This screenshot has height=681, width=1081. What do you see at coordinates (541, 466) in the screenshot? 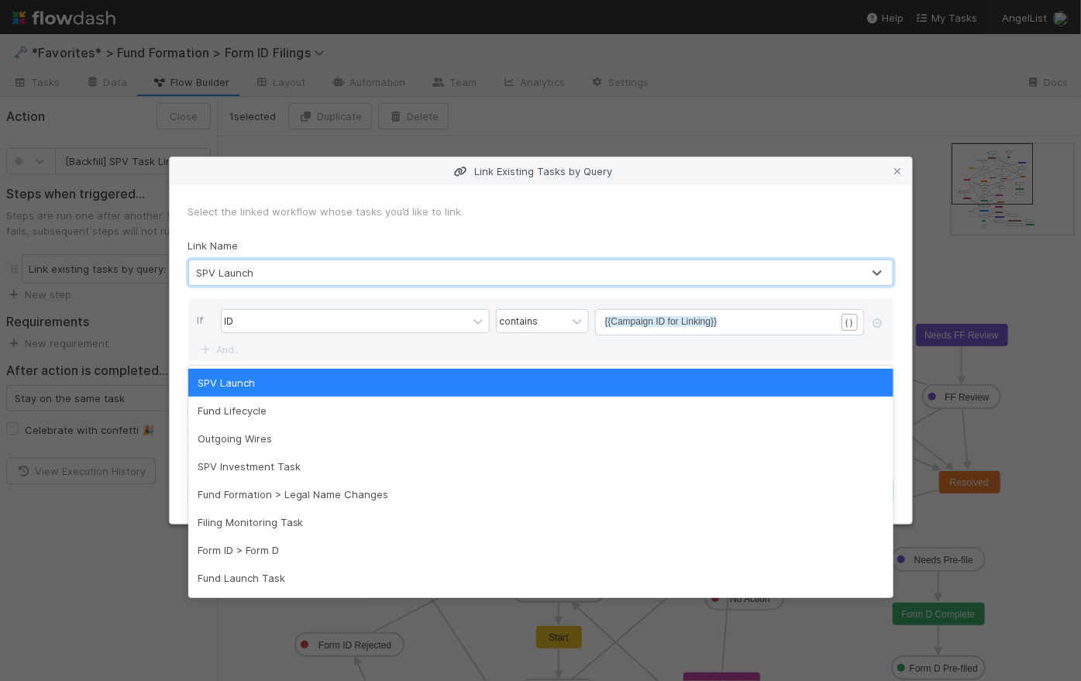
I see `div: SPV Investment Task` at bounding box center [541, 466].